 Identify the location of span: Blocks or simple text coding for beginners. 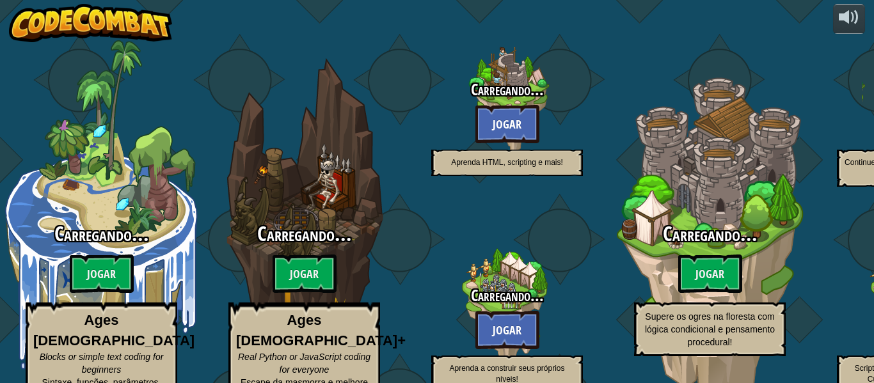
(102, 364).